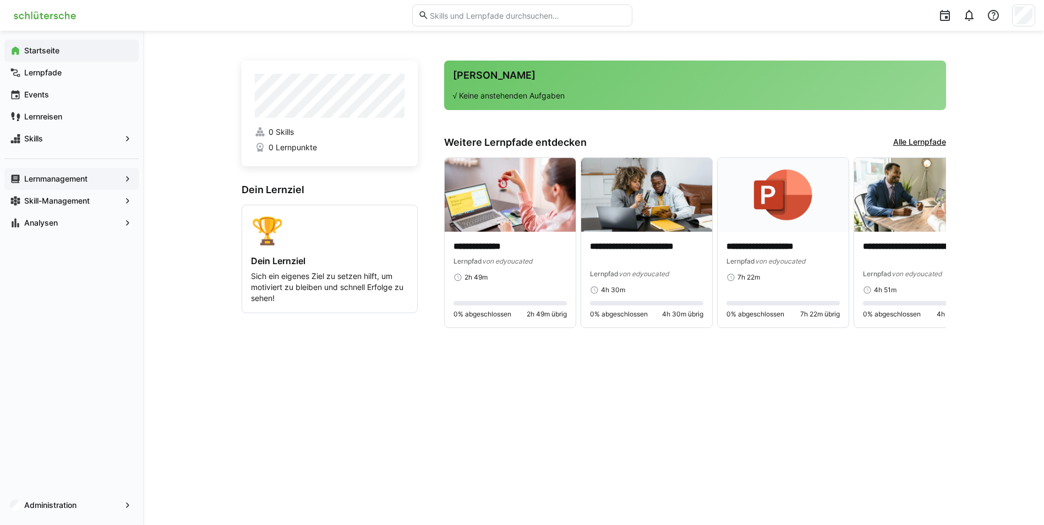 The width and height of the screenshot is (1044, 525). I want to click on span: 4h 51m übrig, so click(957, 314).